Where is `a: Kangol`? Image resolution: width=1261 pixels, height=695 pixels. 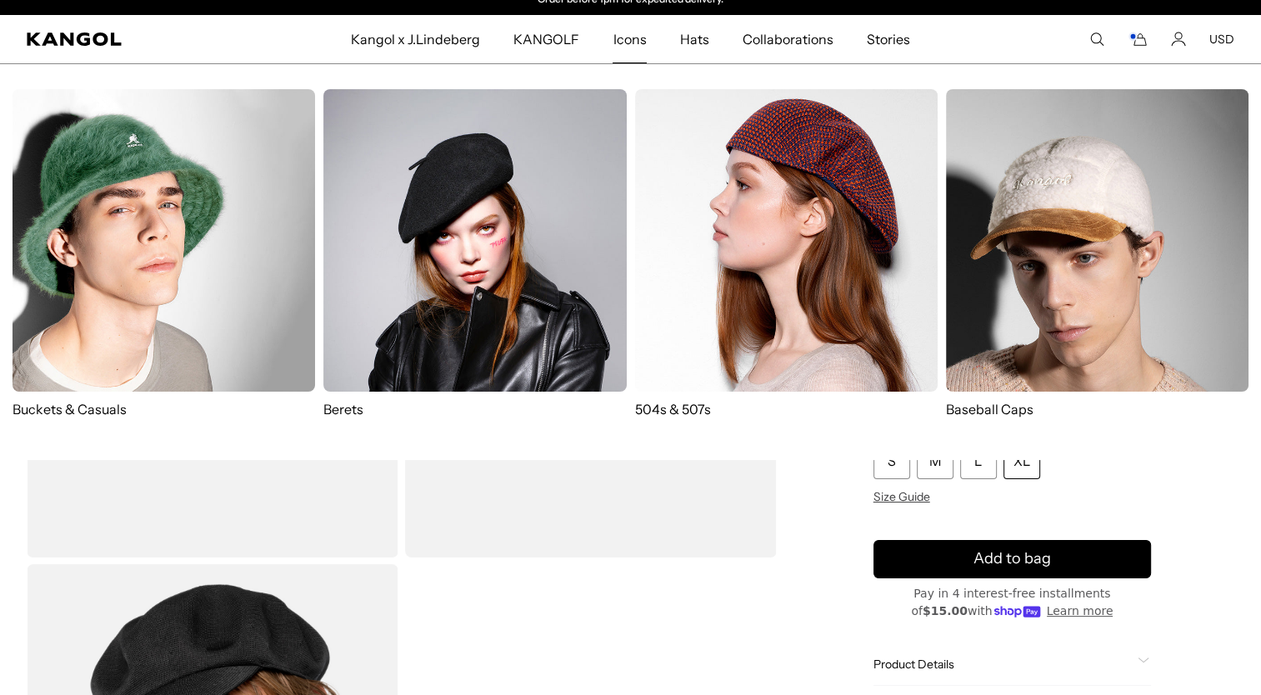 a: Kangol is located at coordinates (129, 39).